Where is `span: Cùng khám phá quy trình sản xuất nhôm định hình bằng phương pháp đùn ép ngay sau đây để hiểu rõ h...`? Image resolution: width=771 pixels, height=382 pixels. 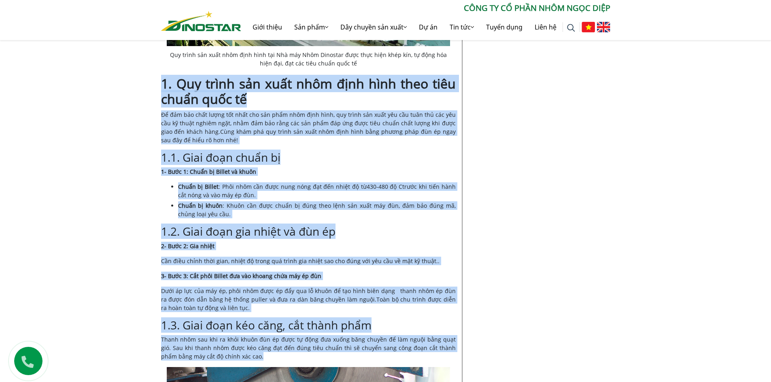
span: Cùng khám phá quy trình sản xuất nhôm định hình bằng phương pháp đùn ép ngay sau đây để hiểu rõ h... is located at coordinates (308, 136).